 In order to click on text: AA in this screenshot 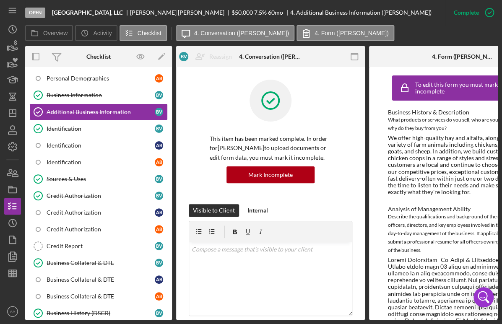, I will do `click(13, 311)`.